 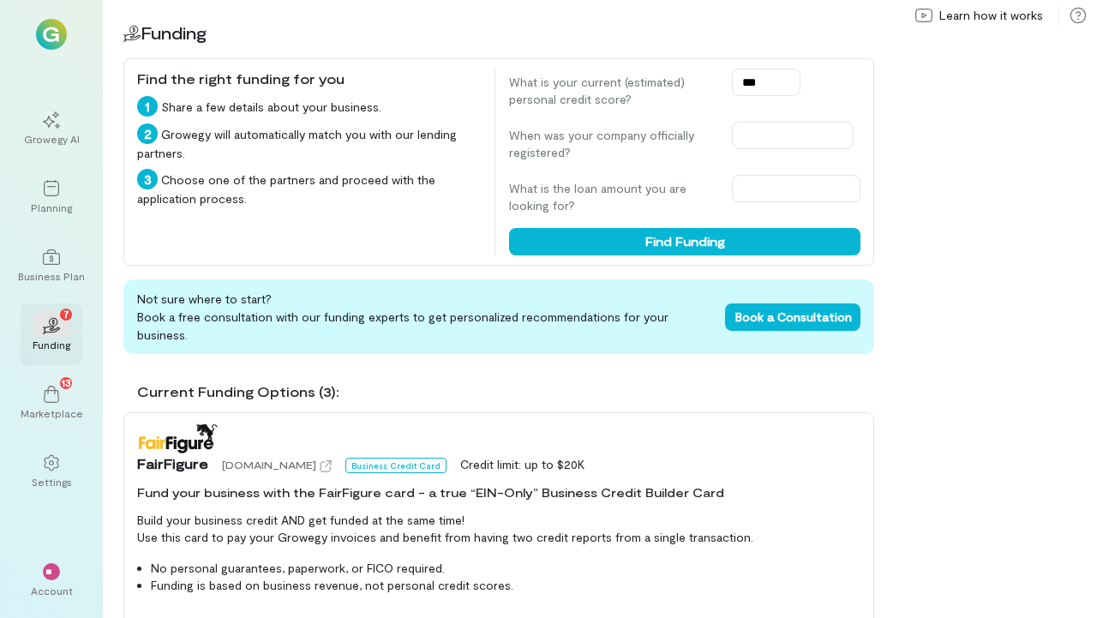 I want to click on div: Not sure where to start? Book a free consultation with our funding experts to get personalized re..., so click(x=499, y=316).